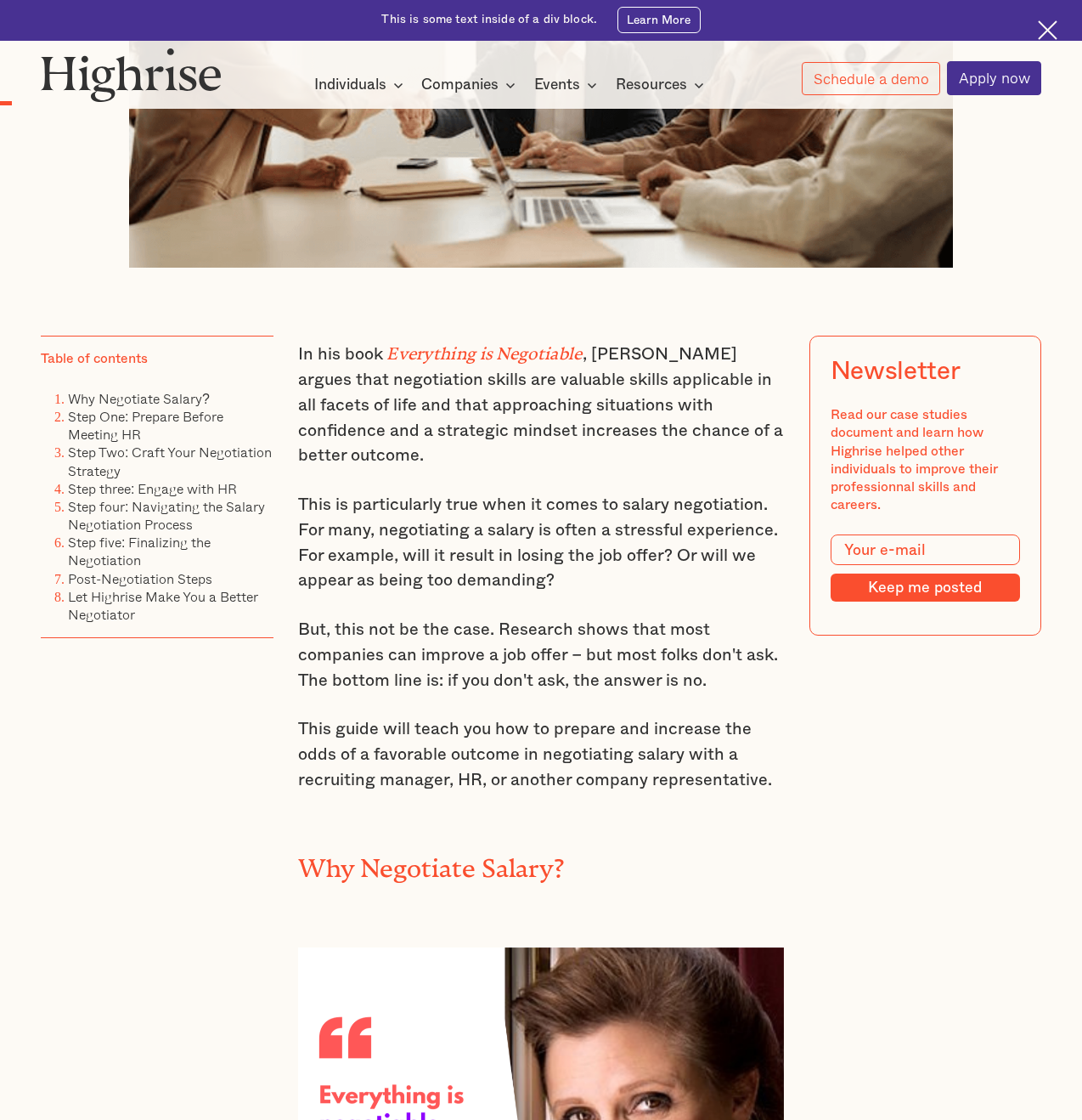  What do you see at coordinates (145, 425) in the screenshot?
I see `a: Step One: Prepare Before Meeting HR` at bounding box center [145, 425].